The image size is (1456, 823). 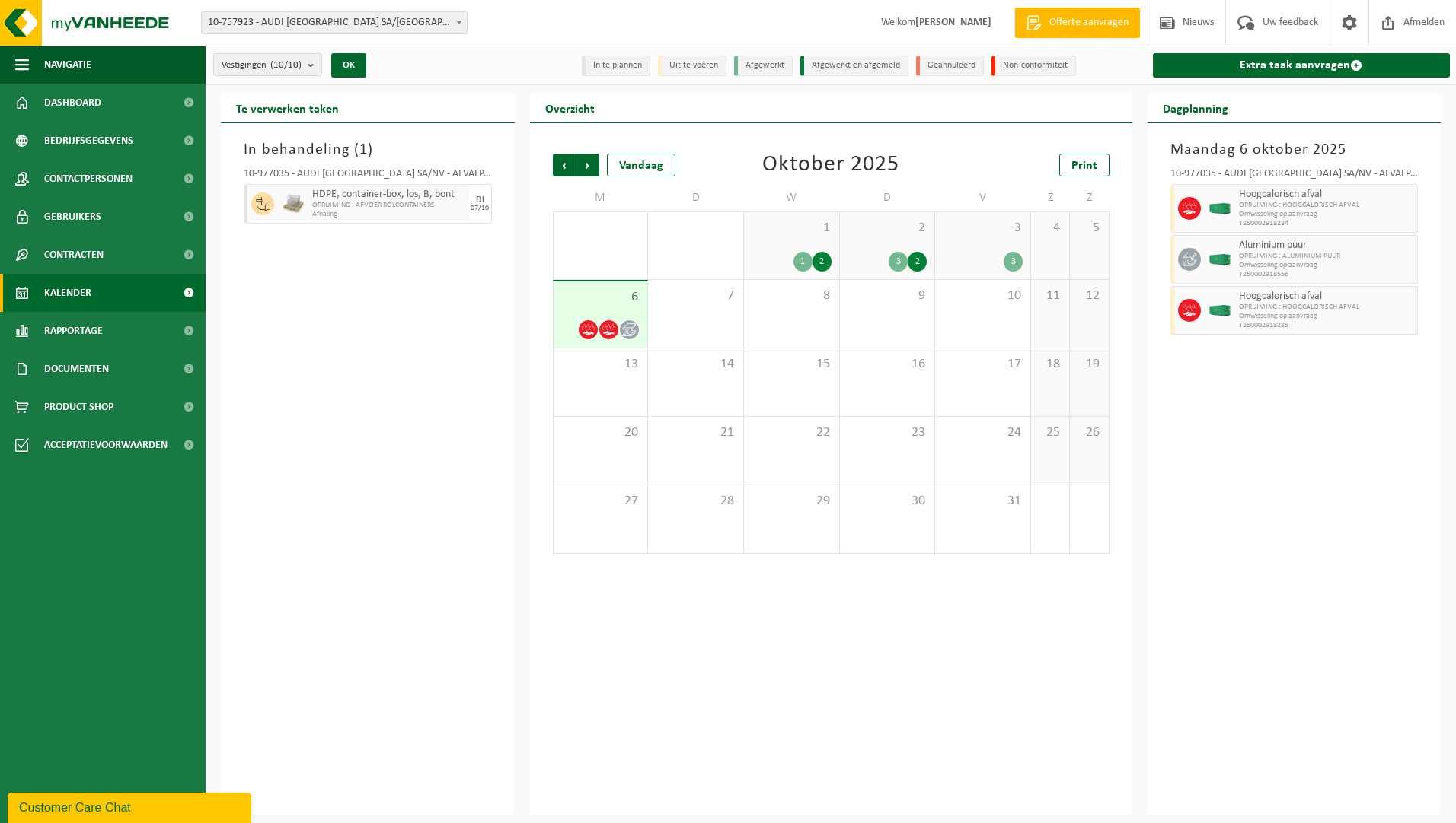 I want to click on span: 29, so click(x=791, y=502).